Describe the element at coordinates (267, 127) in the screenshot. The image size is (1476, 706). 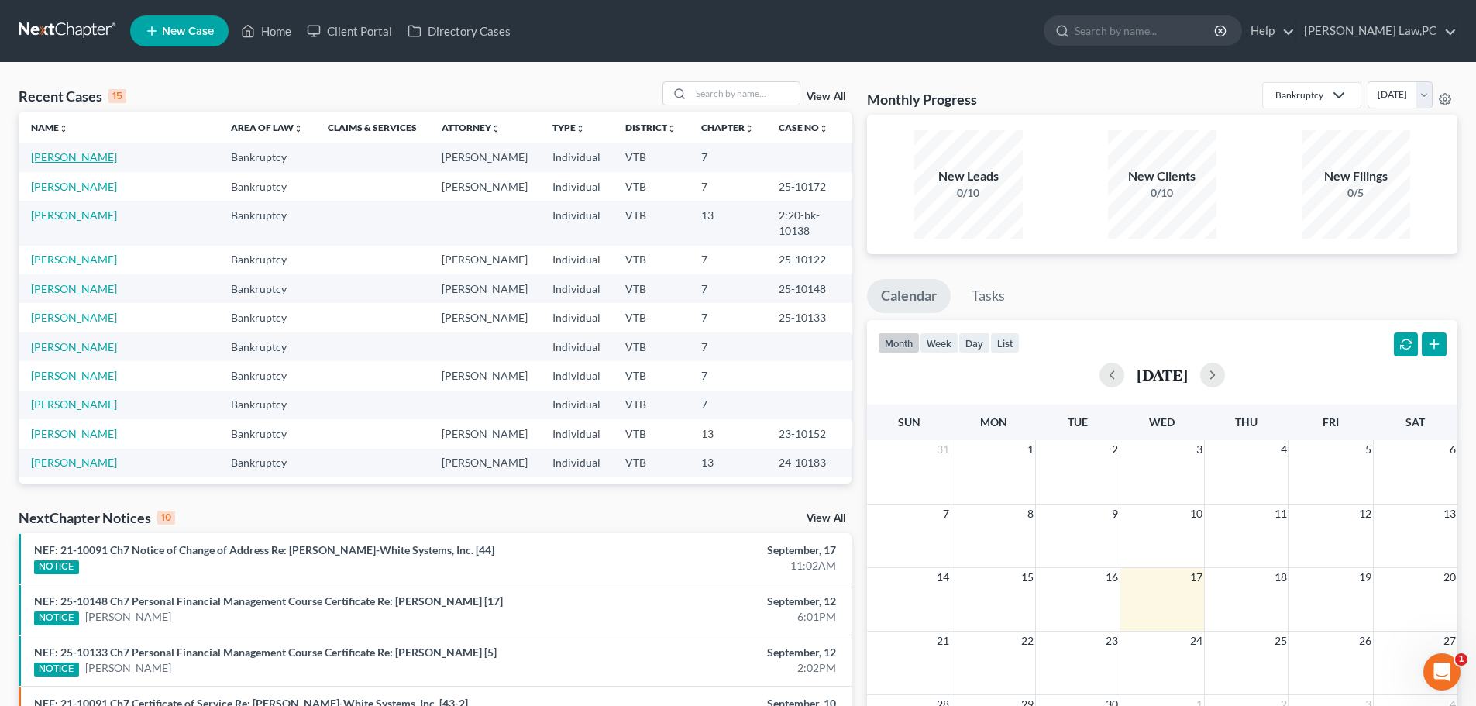
I see `a: Area of Lawunfold_more` at that location.